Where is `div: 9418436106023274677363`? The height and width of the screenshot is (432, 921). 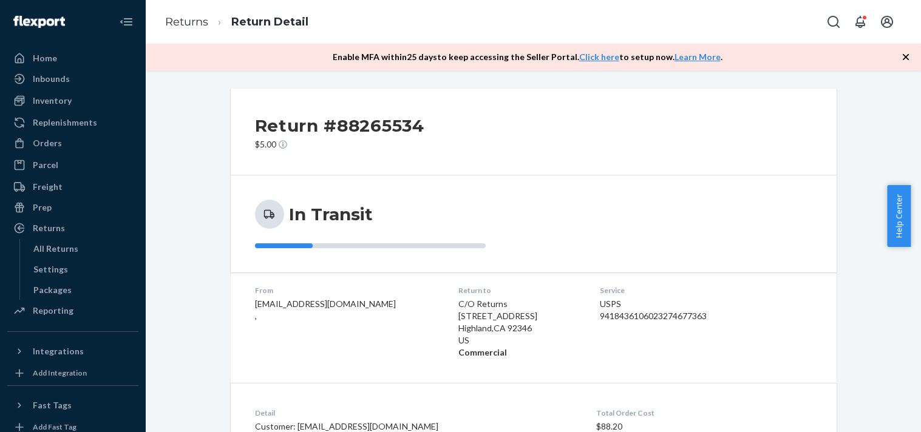
div: 9418436106023274677363 is located at coordinates (675, 316).